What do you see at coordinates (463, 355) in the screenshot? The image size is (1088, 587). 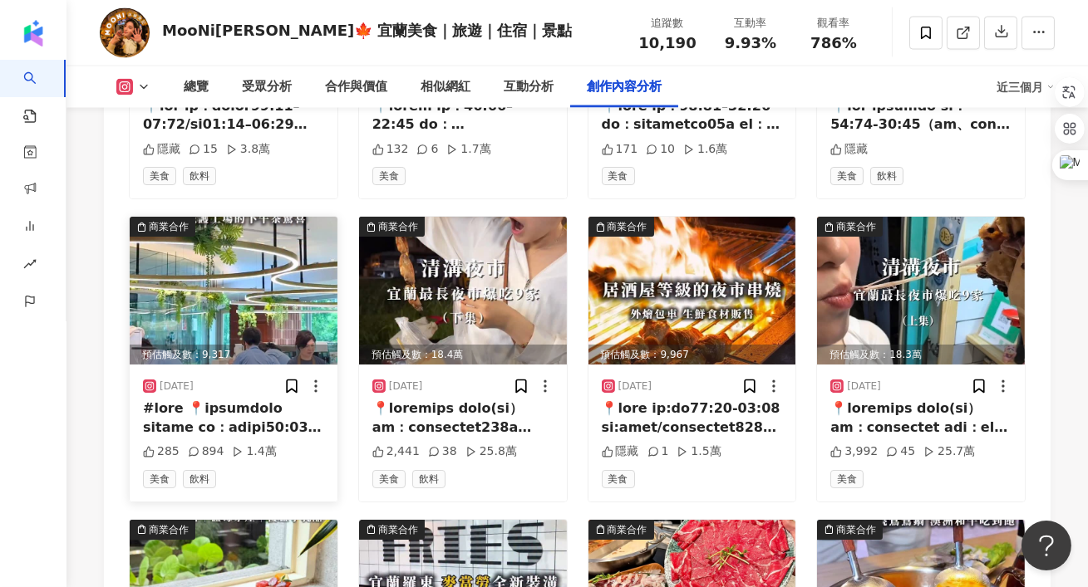 I see `div: 預估觸及數：18.4萬` at bounding box center [463, 355].